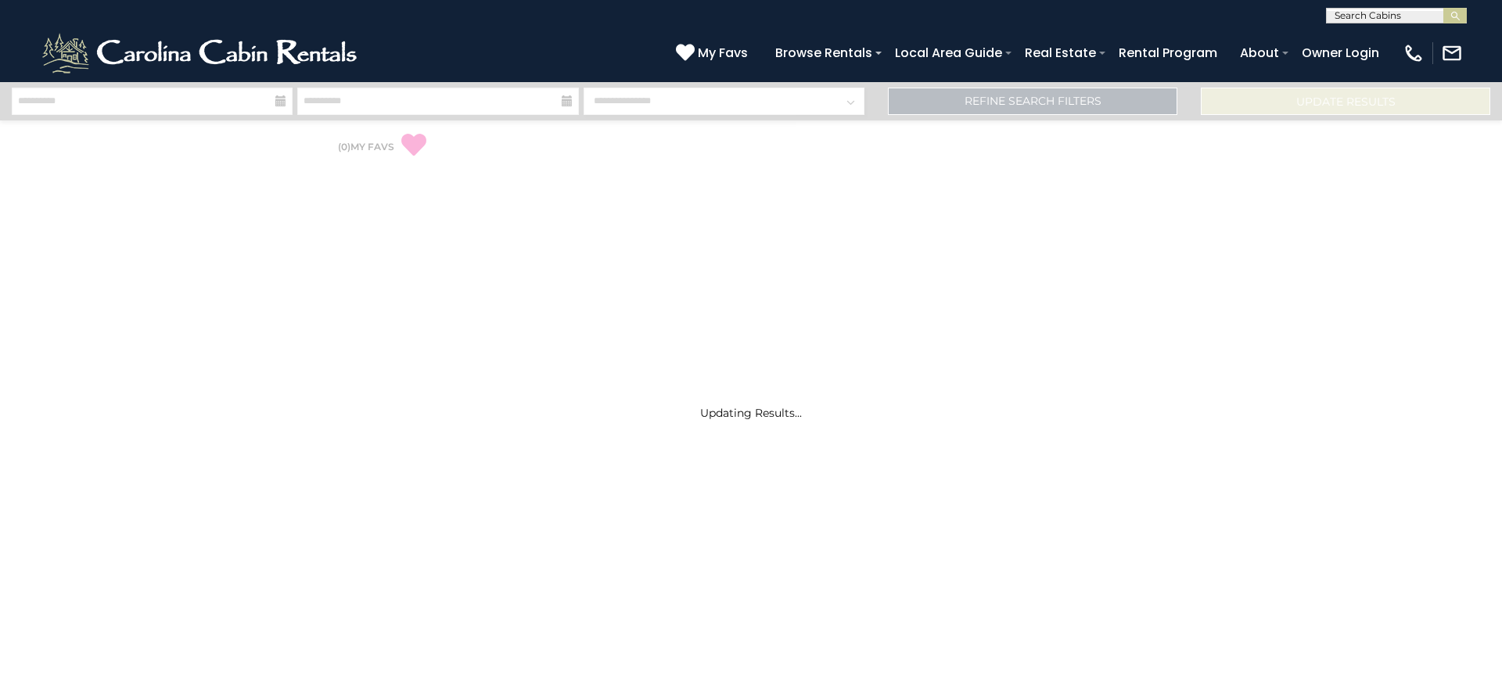  What do you see at coordinates (1060, 52) in the screenshot?
I see `a: Real Estate` at bounding box center [1060, 52].